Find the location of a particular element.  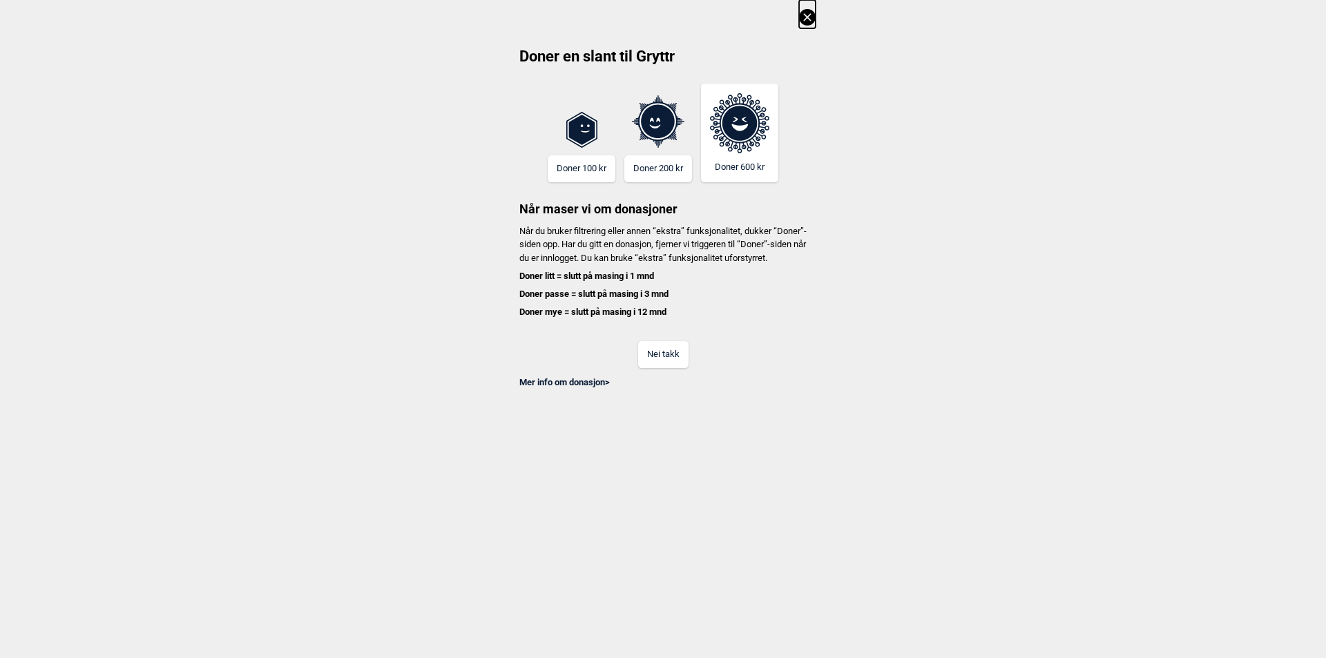

h2: Doner en slant til Gryttr is located at coordinates (663, 61).